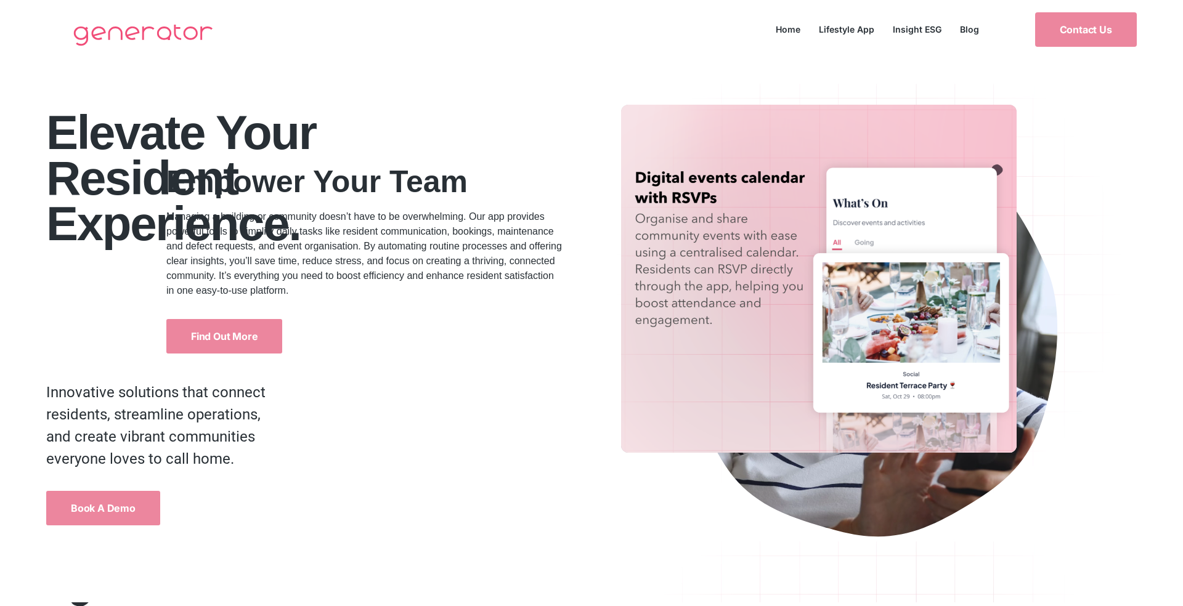  What do you see at coordinates (224, 336) in the screenshot?
I see `span: Find Out More` at bounding box center [224, 336].